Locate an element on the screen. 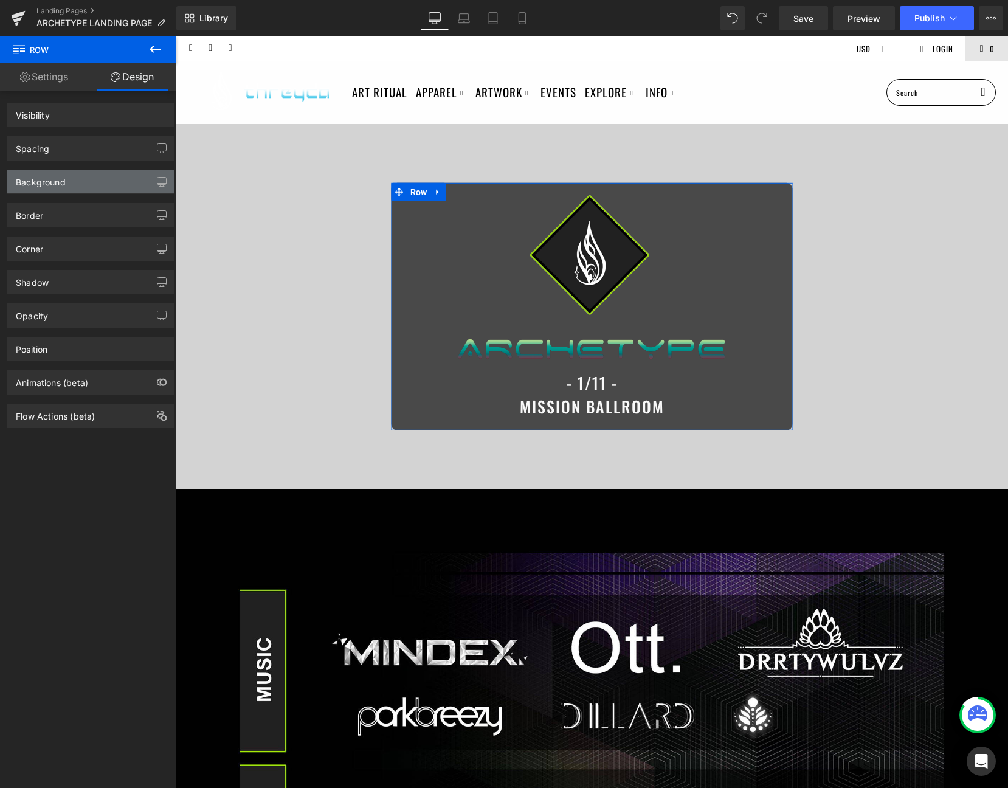  div: Border is located at coordinates (29, 212).